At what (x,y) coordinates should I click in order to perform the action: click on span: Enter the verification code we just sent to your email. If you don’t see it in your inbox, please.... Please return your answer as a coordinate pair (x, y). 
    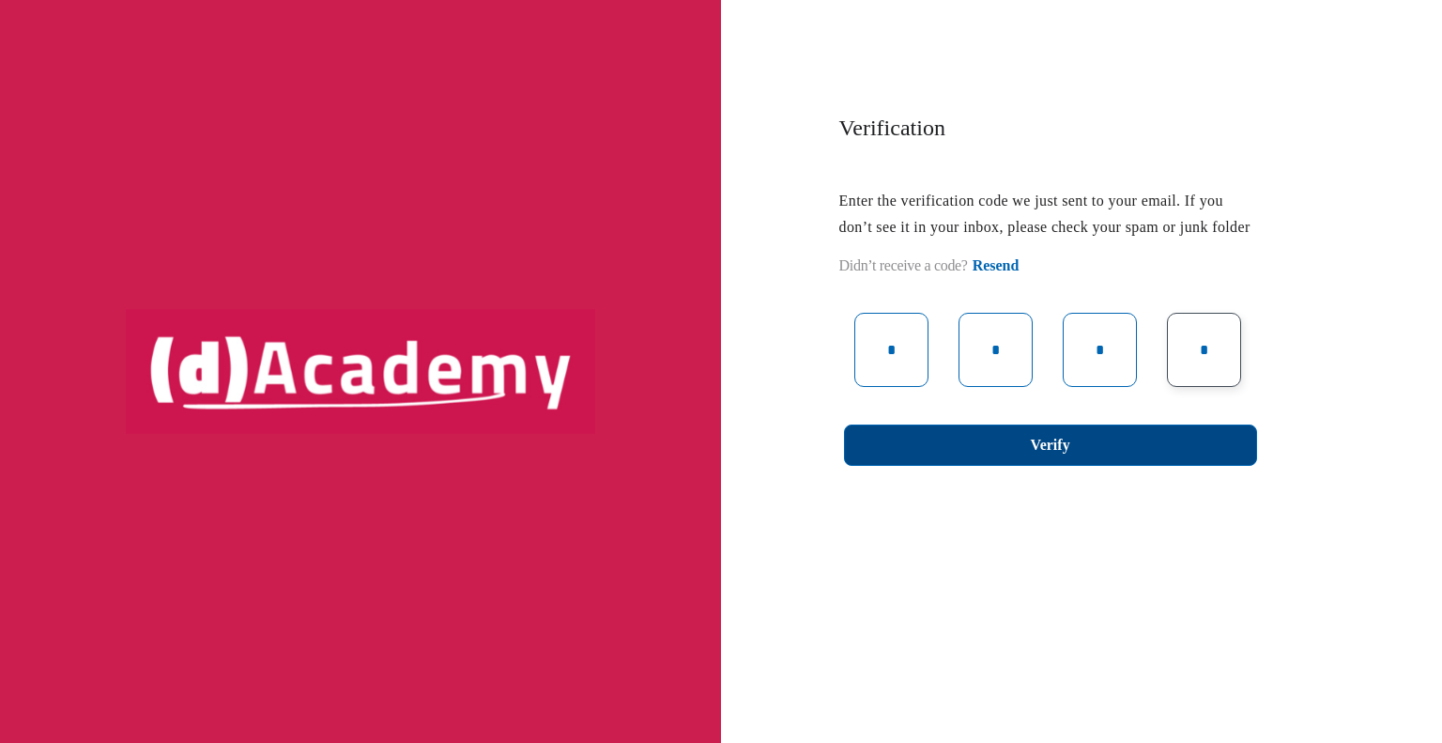
    Looking at the image, I should click on (1045, 213).